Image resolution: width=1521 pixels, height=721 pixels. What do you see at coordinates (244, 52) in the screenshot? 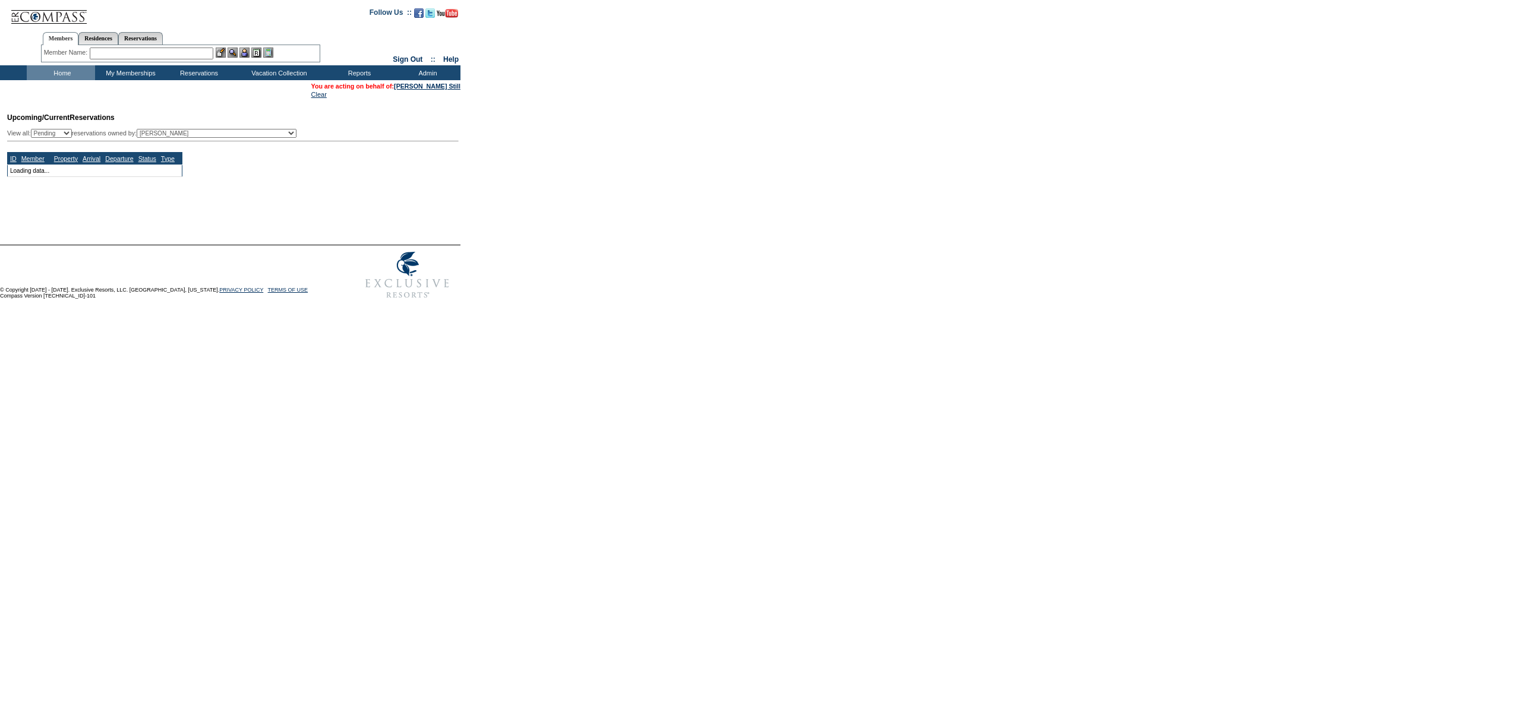
I see `img: Impersonate` at bounding box center [244, 52].